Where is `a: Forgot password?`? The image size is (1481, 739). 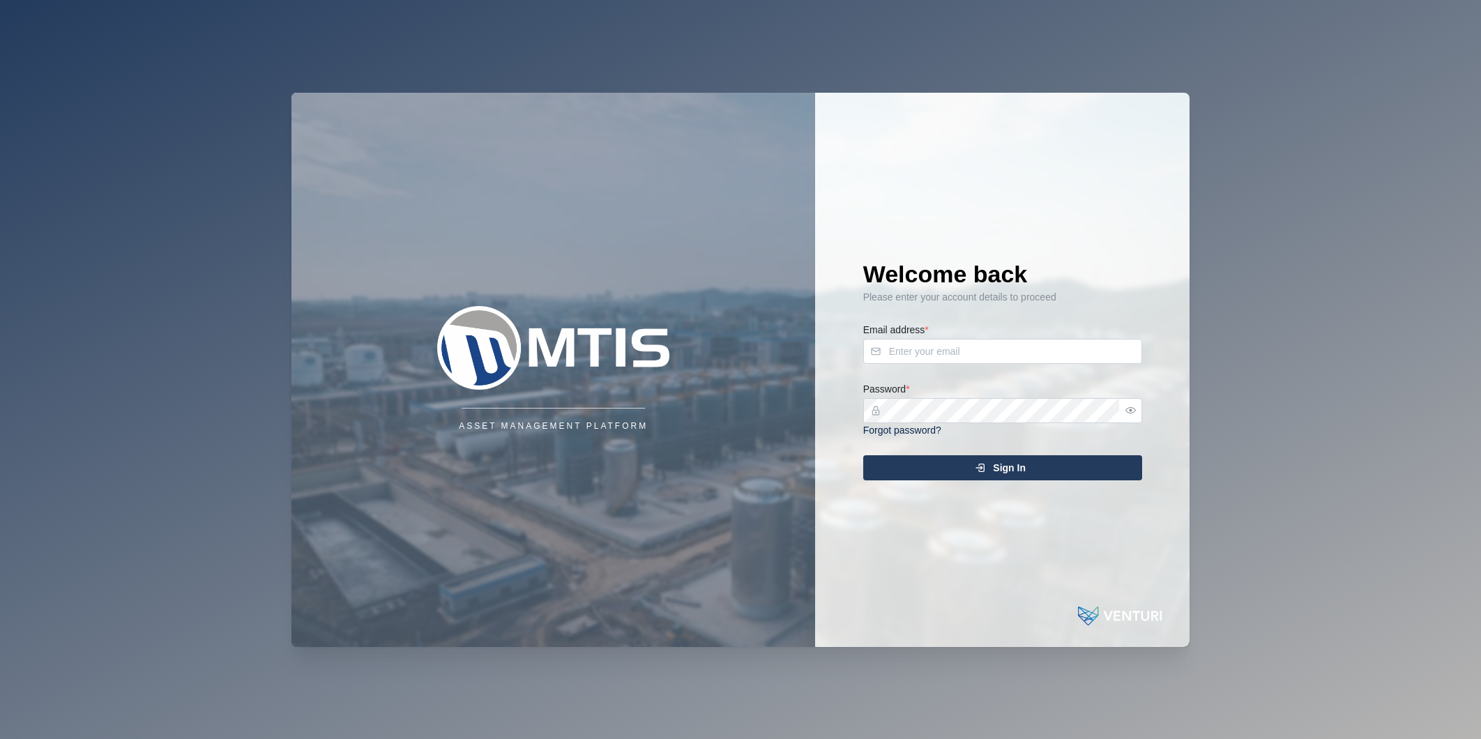
a: Forgot password? is located at coordinates (902, 430).